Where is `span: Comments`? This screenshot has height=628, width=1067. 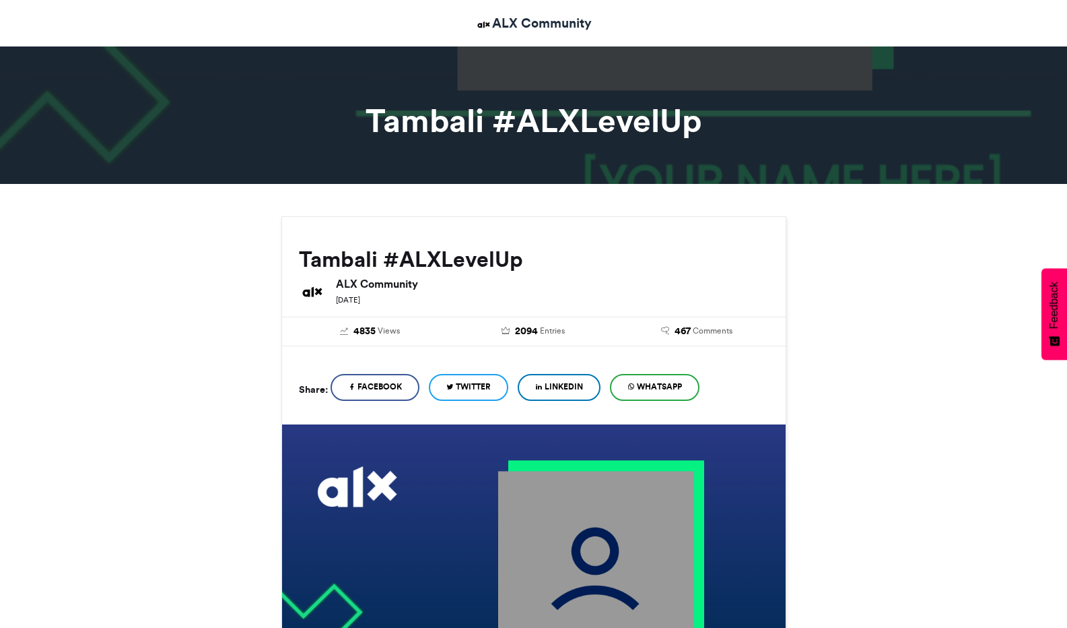 span: Comments is located at coordinates (712, 331).